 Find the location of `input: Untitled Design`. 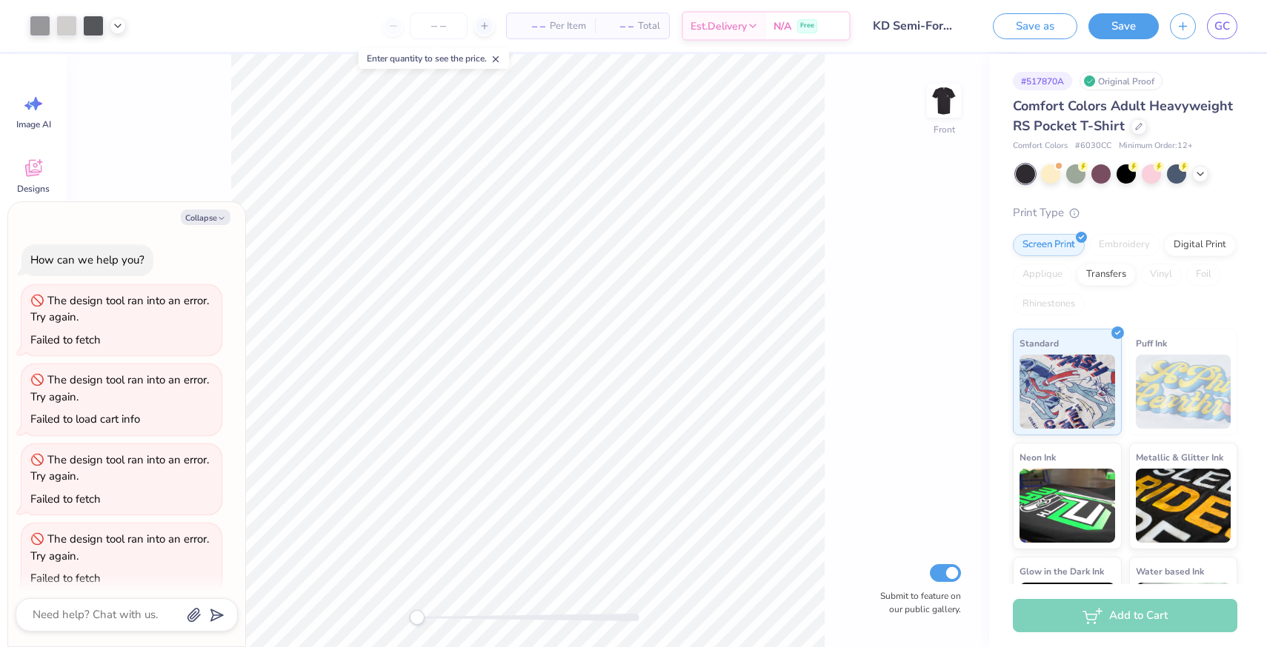

input: Untitled Design is located at coordinates (916, 26).